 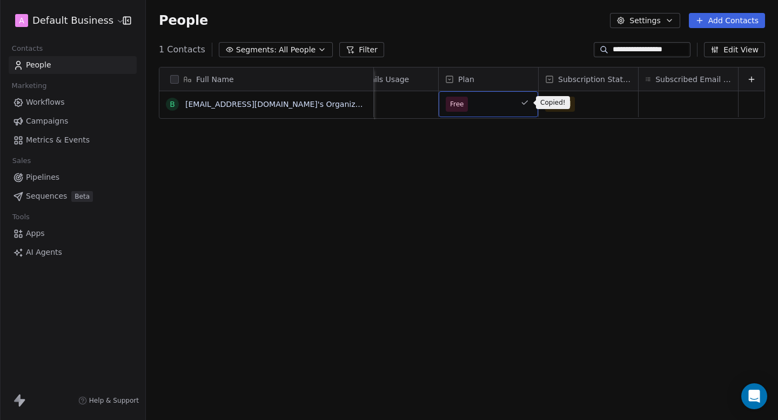 I want to click on a: SequencesBeta, so click(x=72, y=196).